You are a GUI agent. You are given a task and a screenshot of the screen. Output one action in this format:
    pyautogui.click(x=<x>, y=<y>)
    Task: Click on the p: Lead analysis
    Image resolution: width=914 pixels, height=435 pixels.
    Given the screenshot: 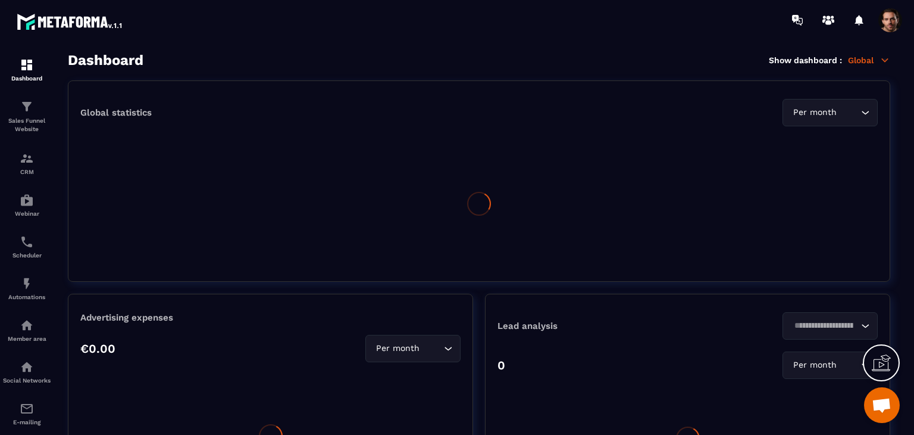 What is the action you would take?
    pyautogui.click(x=593, y=326)
    